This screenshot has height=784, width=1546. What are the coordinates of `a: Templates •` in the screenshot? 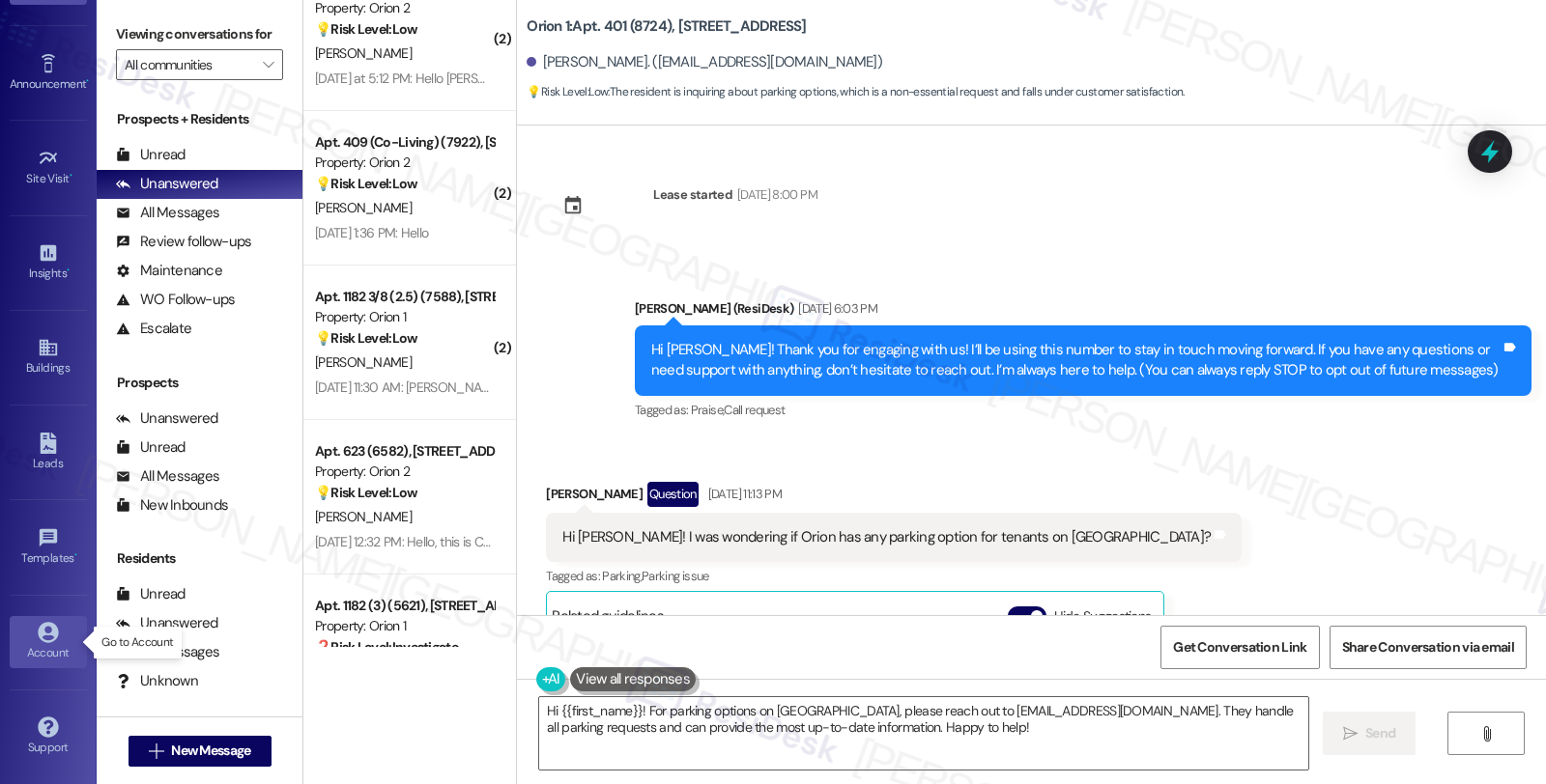 It's located at (48, 548).